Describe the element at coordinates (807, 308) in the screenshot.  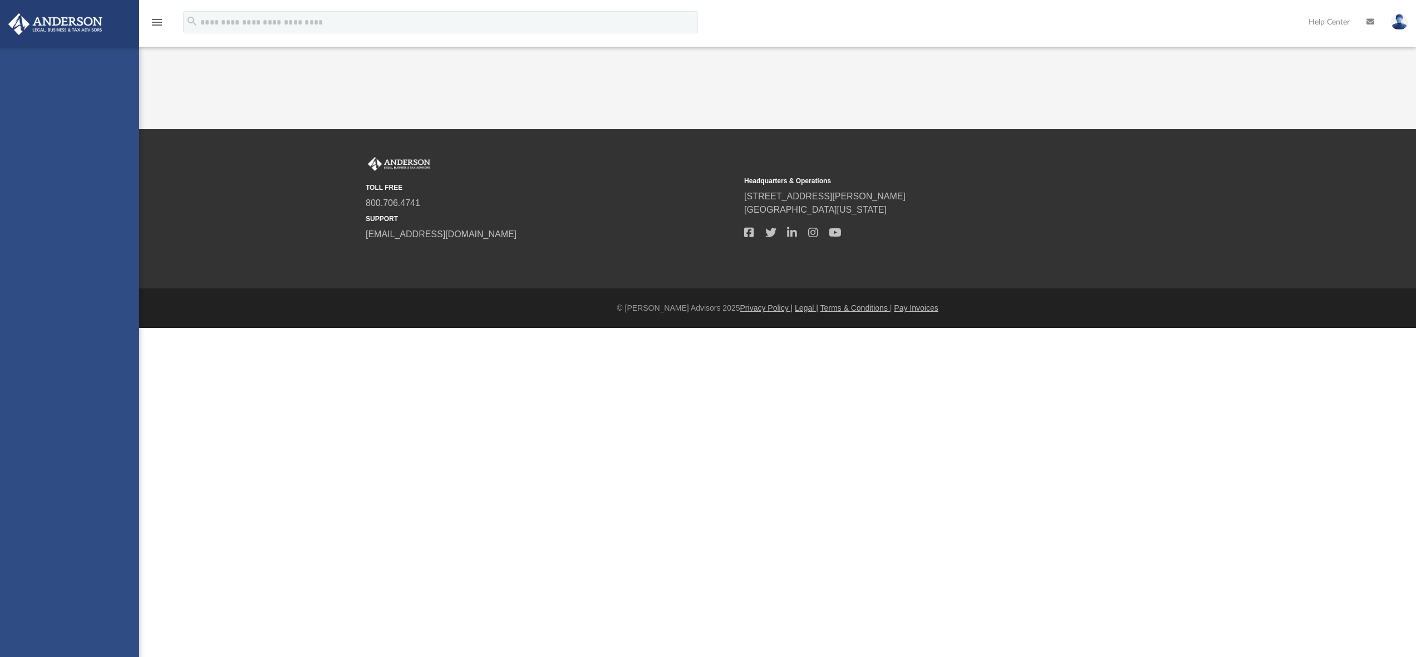
I see `a: Legal |` at that location.